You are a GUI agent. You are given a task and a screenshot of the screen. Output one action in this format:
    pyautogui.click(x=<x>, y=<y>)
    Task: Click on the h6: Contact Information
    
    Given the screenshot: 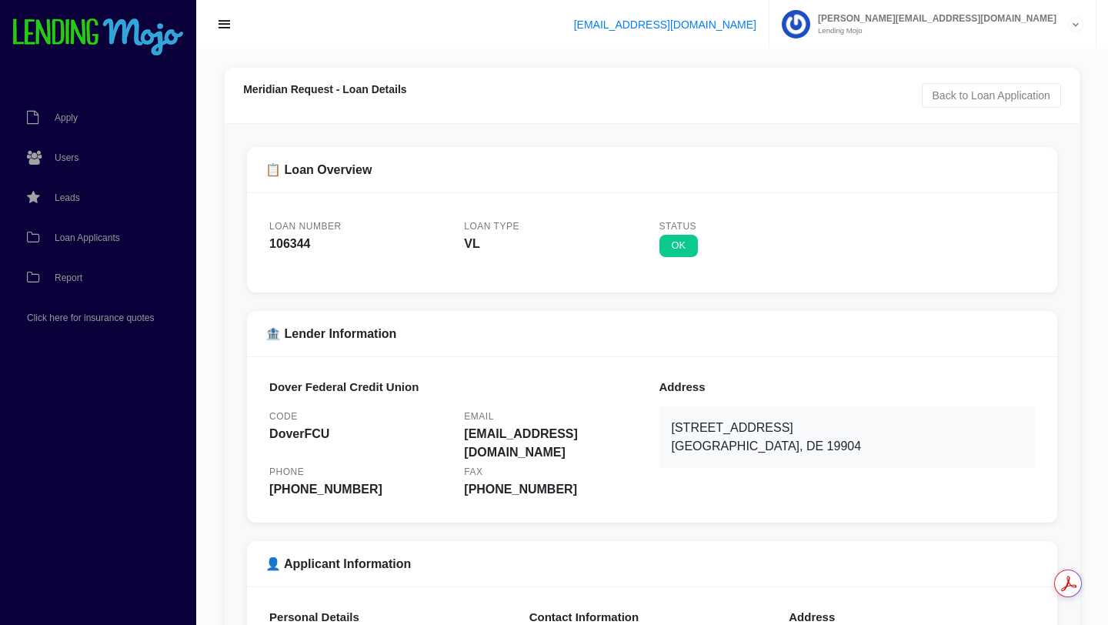 What is the action you would take?
    pyautogui.click(x=652, y=617)
    